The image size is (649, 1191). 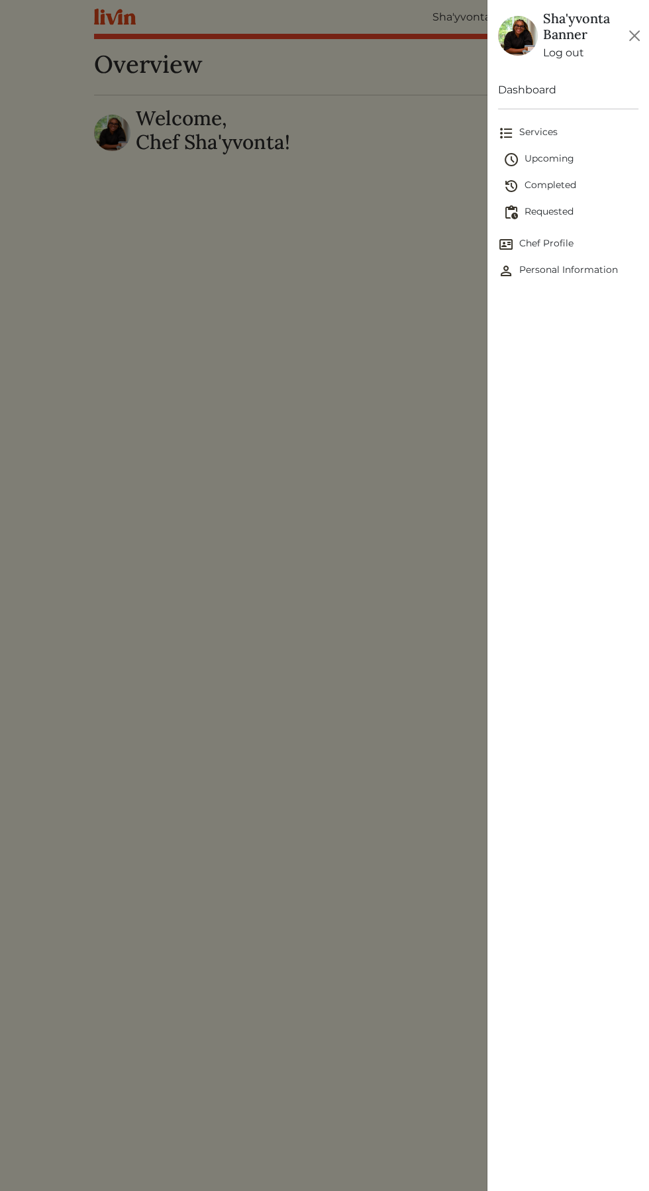 I want to click on img: d366a2884c9401e74fb450b916da18b8, so click(x=518, y=36).